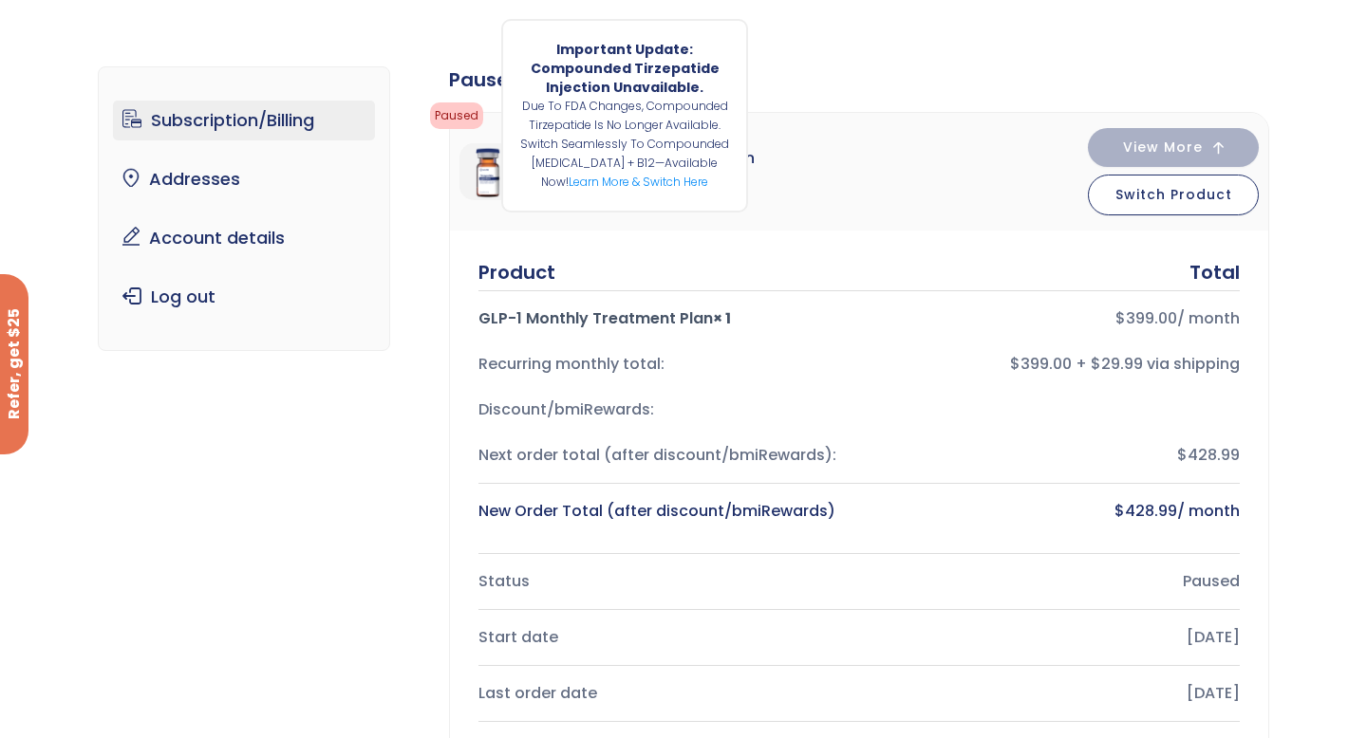 The height and width of the screenshot is (738, 1367). I want to click on div: GLP-1 Monthly Treatment Plan, so click(661, 319).